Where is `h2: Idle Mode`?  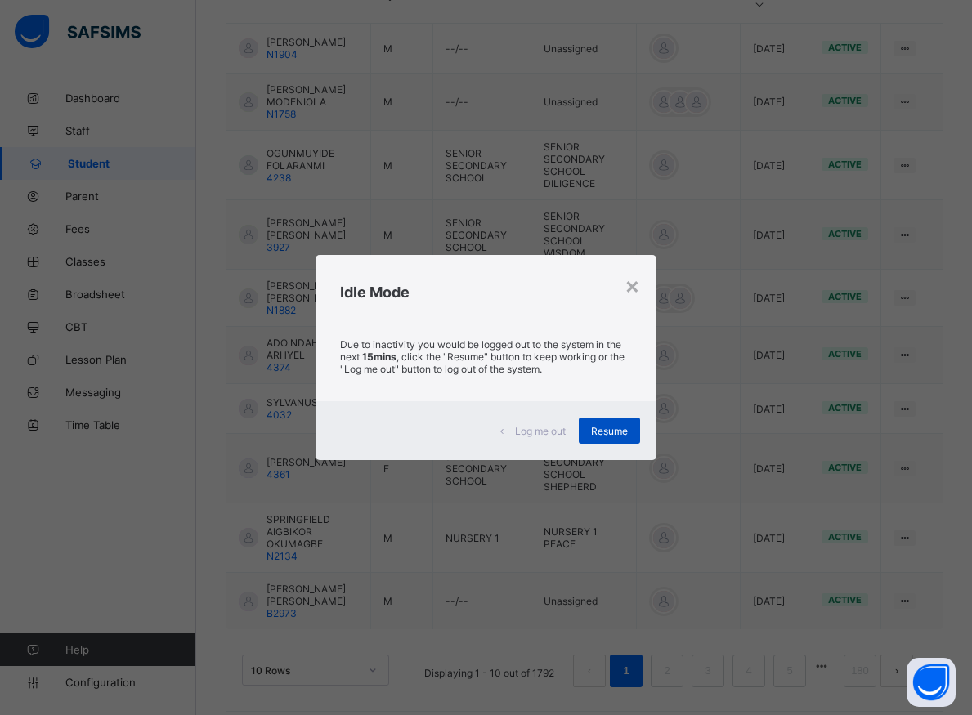 h2: Idle Mode is located at coordinates (486, 292).